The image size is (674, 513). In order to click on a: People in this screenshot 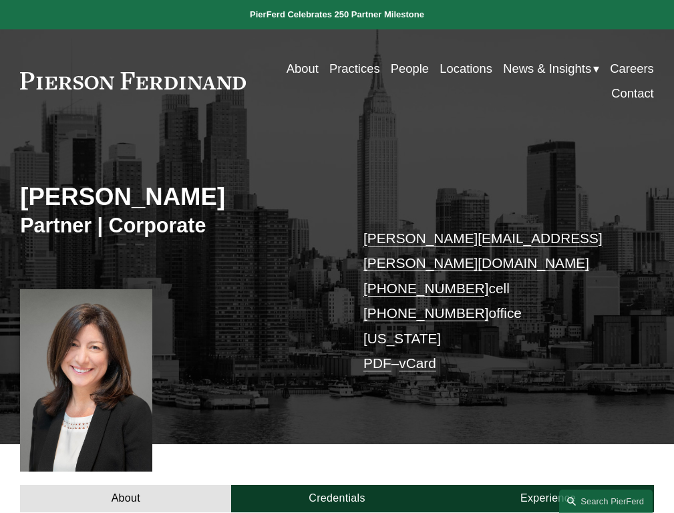, I will do `click(410, 68)`.